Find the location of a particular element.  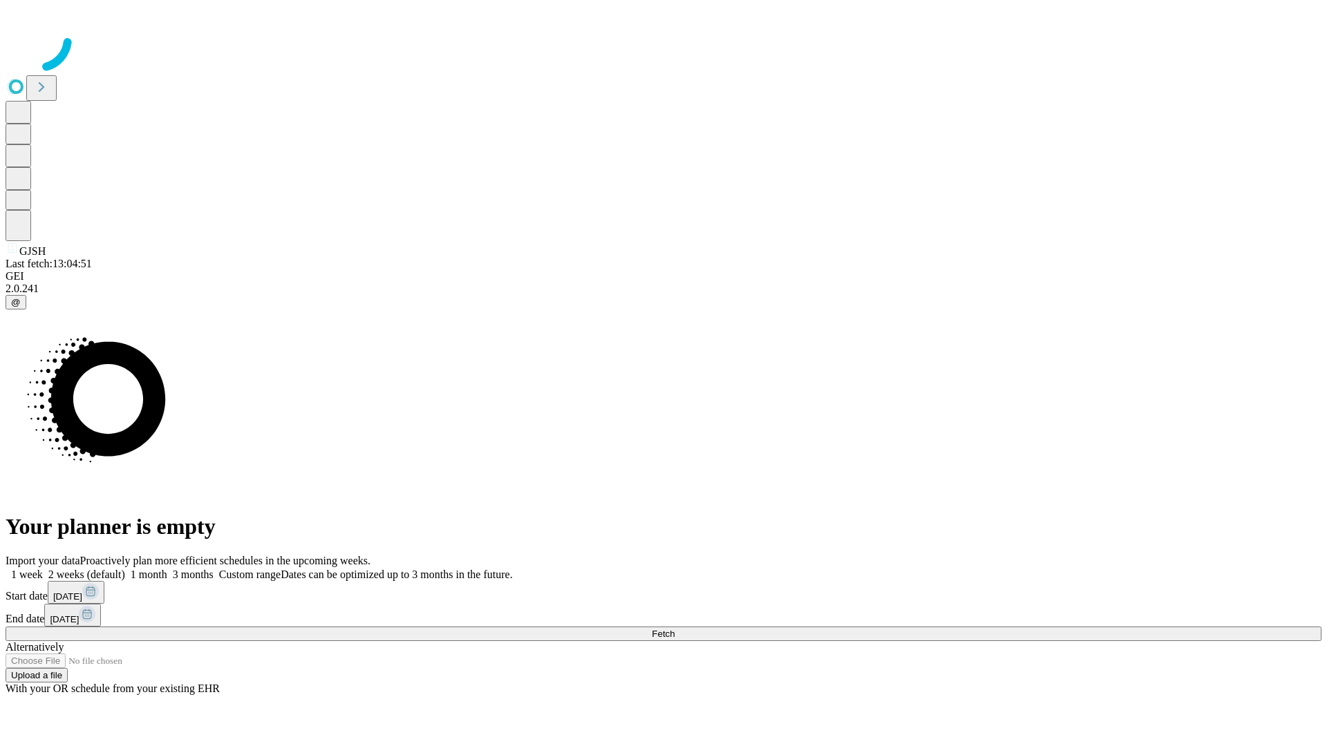

span: Import your data is located at coordinates (43, 561).